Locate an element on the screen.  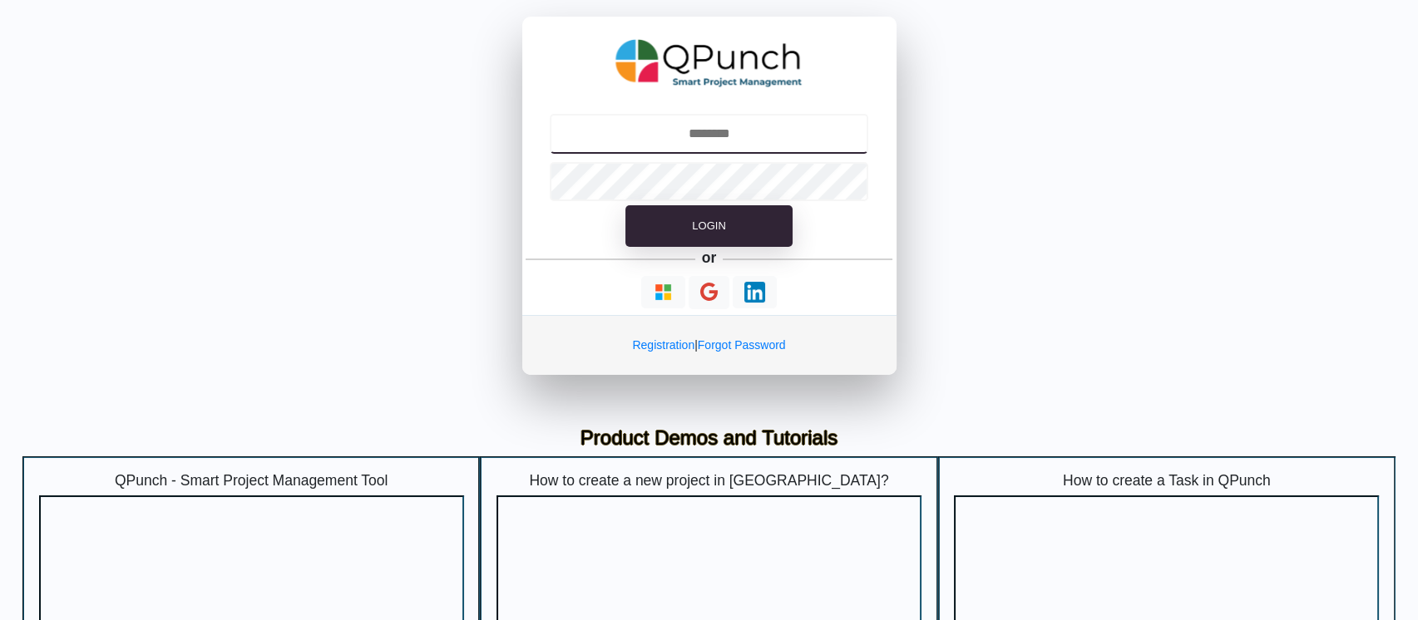
h3: Product Demos and Tutorials is located at coordinates (708, 438).